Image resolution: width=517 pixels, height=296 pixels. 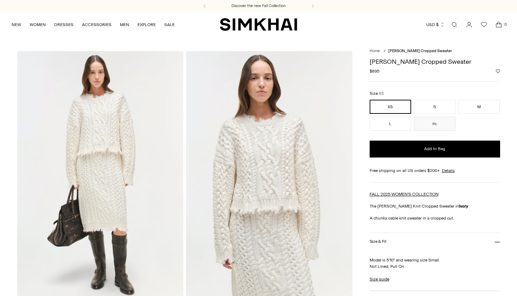 I want to click on a: Wishlist, so click(x=484, y=25).